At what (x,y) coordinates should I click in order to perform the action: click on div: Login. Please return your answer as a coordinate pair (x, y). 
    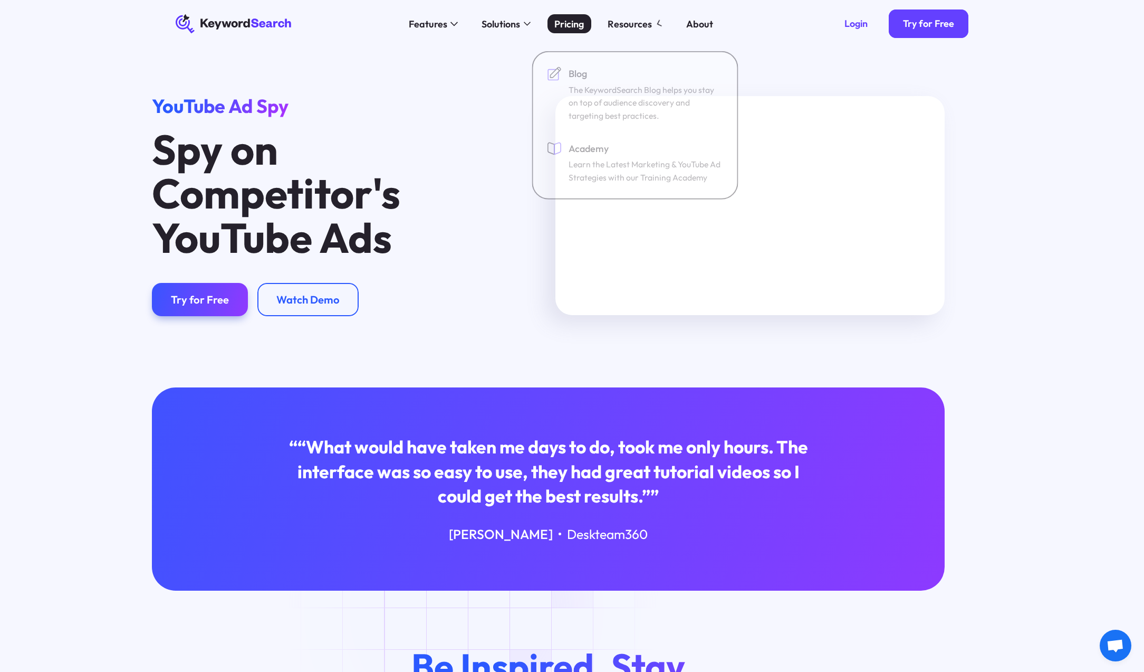
    Looking at the image, I should click on (856, 24).